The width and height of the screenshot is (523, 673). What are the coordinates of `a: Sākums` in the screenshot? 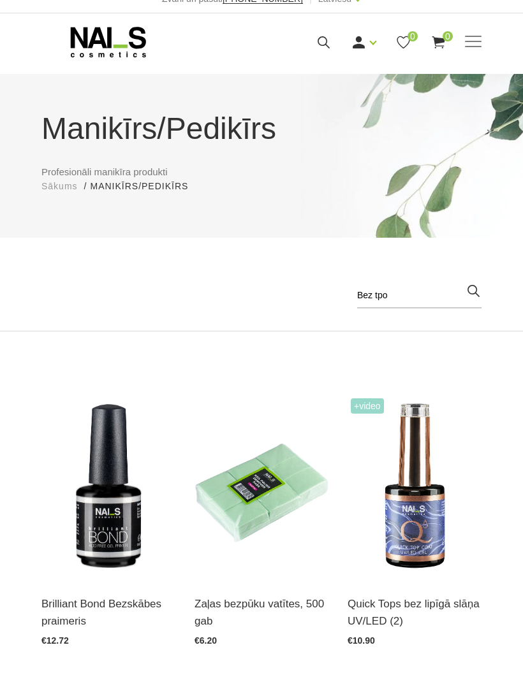 It's located at (59, 186).